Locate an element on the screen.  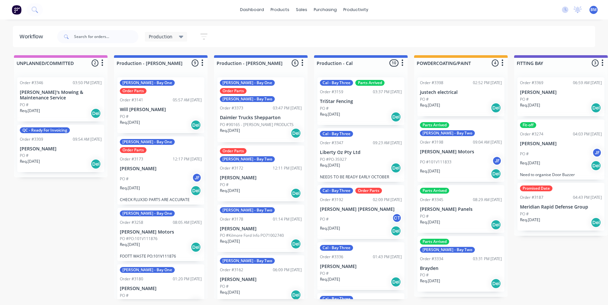
p: Liberty Oz Pty Ltd is located at coordinates (361, 152).